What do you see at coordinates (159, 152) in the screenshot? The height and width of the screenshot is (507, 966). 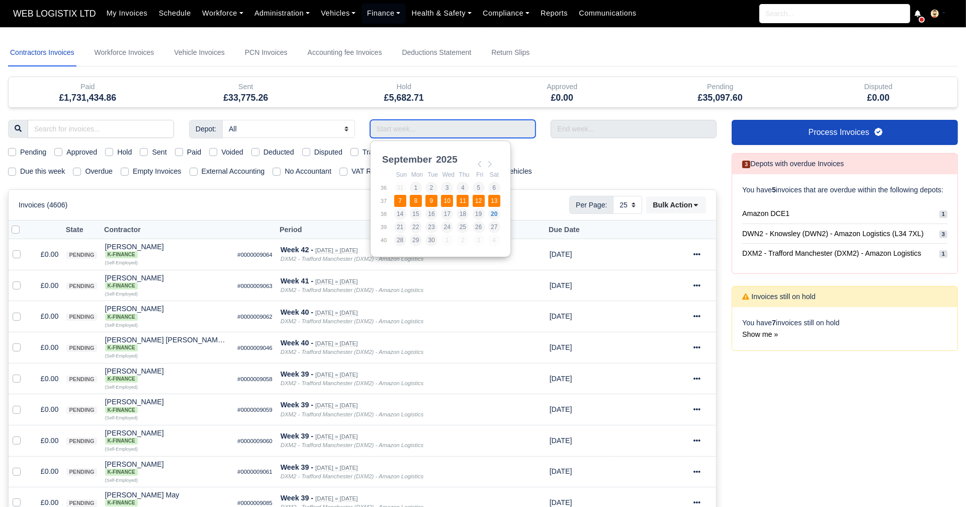 I see `label: Sent` at bounding box center [159, 152].